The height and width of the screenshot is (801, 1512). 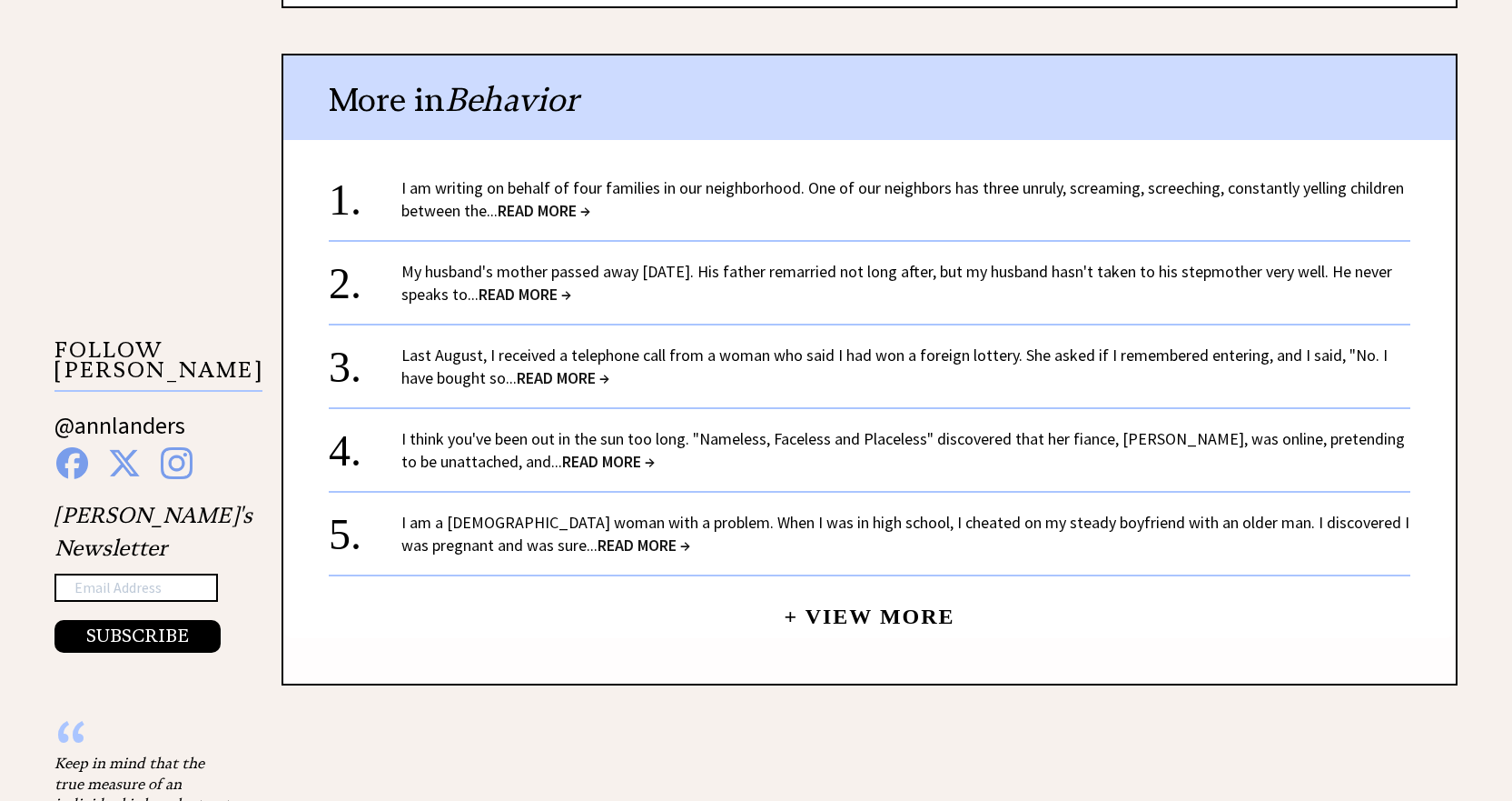 What do you see at coordinates (869, 97) in the screenshot?
I see `div: More in` at bounding box center [869, 97].